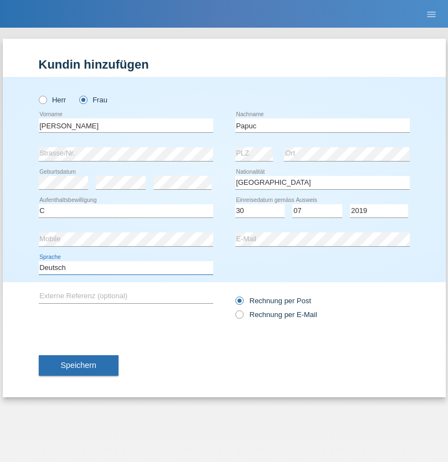  What do you see at coordinates (224, 64) in the screenshot?
I see `h1: Kundin hinzufügen` at bounding box center [224, 64].